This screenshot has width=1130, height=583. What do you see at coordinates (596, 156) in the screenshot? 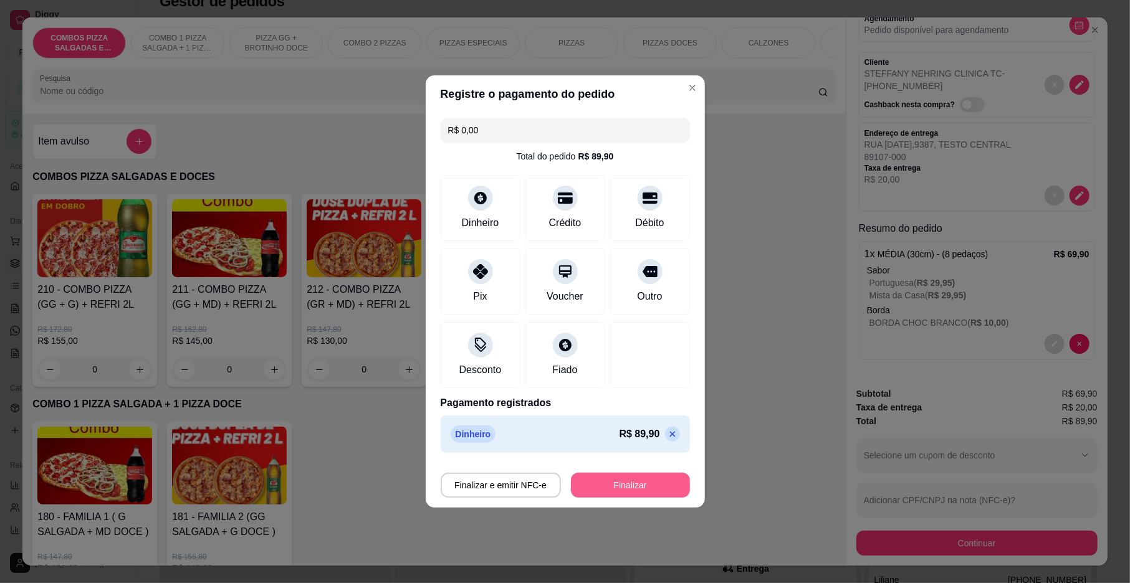
I see `div: R$ 89,90` at bounding box center [596, 156].